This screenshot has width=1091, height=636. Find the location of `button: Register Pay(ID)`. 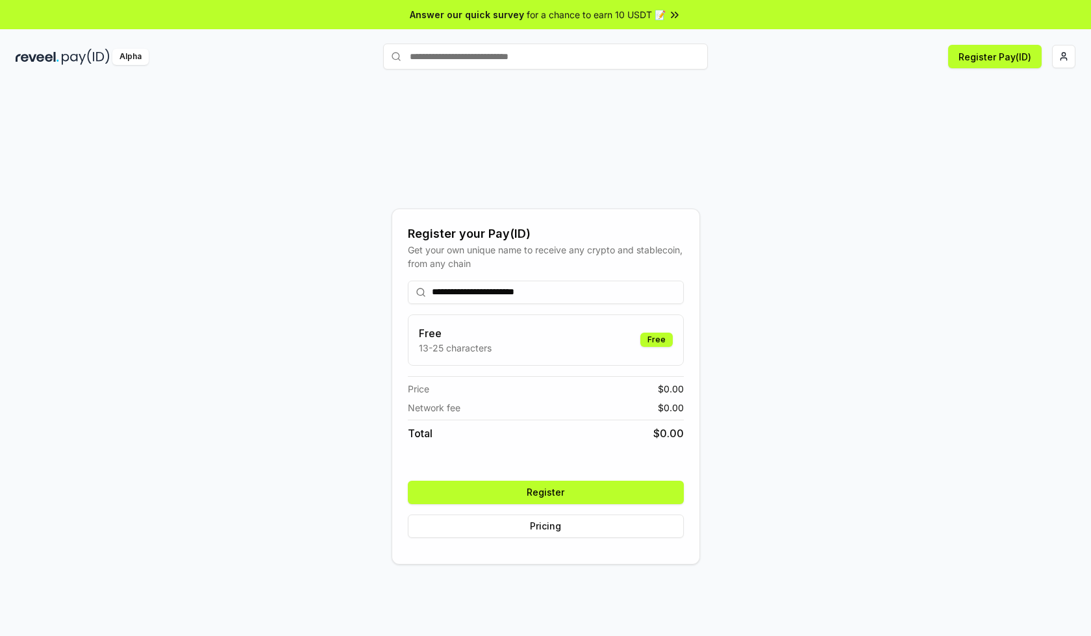

button: Register Pay(ID) is located at coordinates (995, 56).